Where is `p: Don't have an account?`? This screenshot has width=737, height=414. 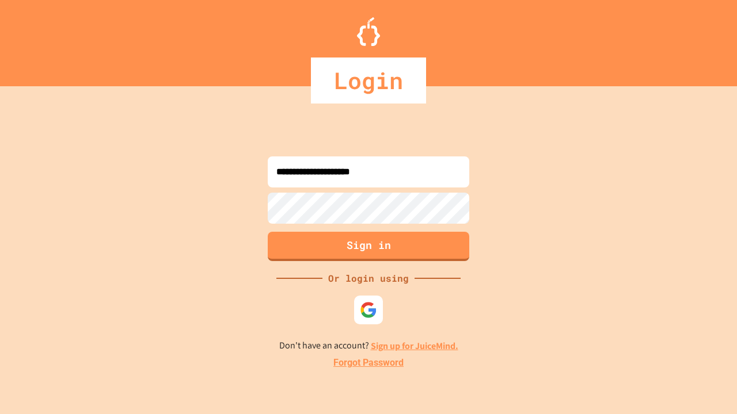
p: Don't have an account? is located at coordinates (368, 346).